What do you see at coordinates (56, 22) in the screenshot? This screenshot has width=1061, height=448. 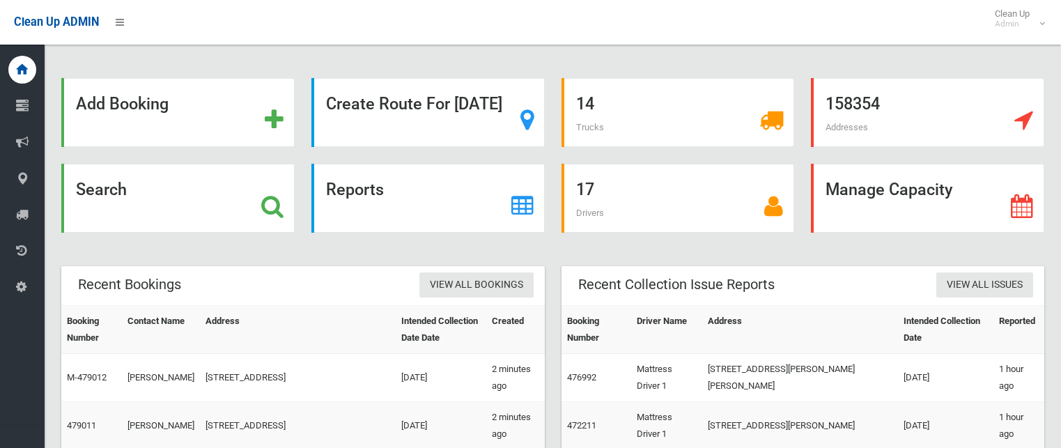 I see `span: Clean Up ADMIN` at bounding box center [56, 22].